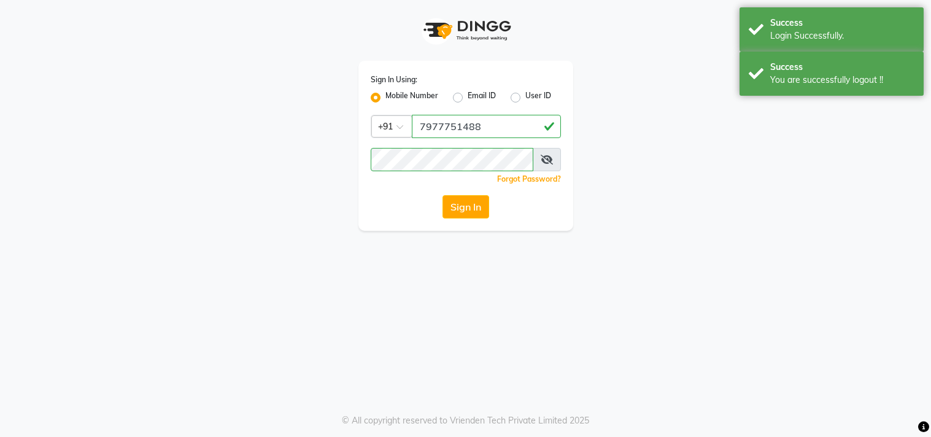 This screenshot has height=437, width=931. I want to click on label: Mobile Number, so click(412, 98).